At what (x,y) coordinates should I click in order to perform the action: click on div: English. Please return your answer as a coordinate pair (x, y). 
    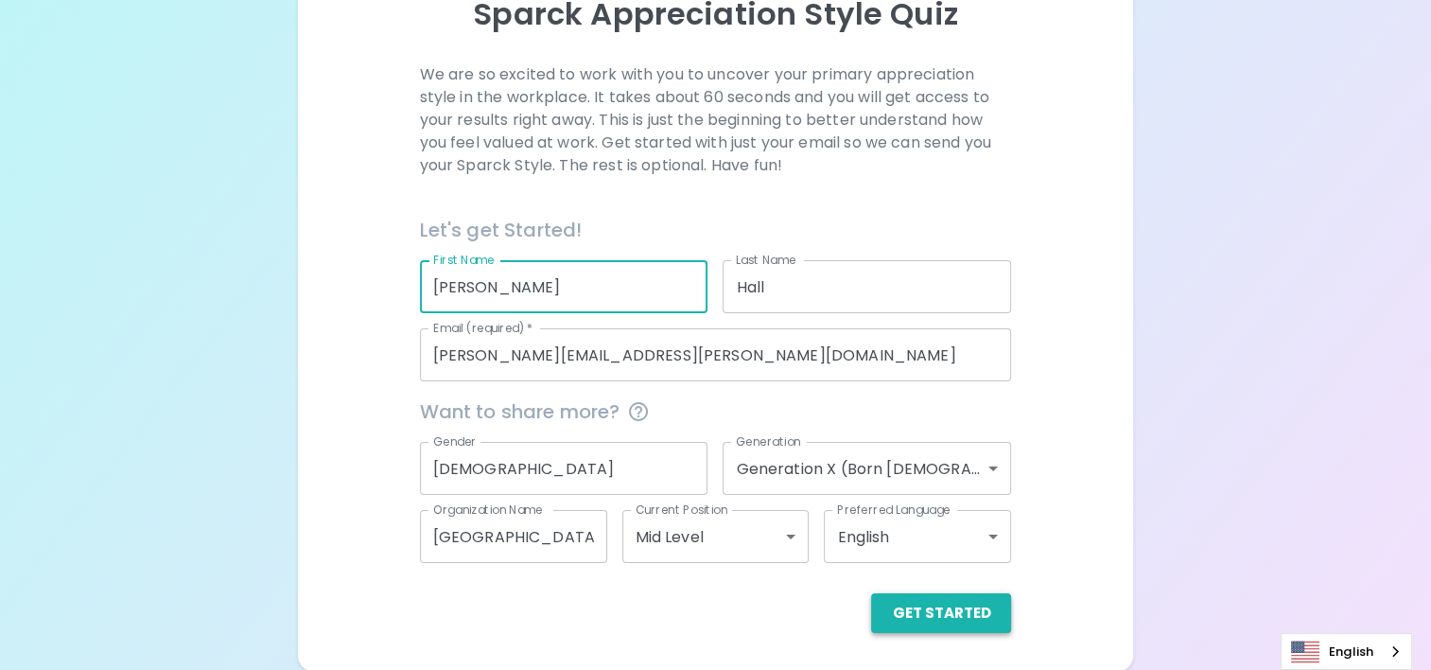
    Looking at the image, I should click on (917, 536).